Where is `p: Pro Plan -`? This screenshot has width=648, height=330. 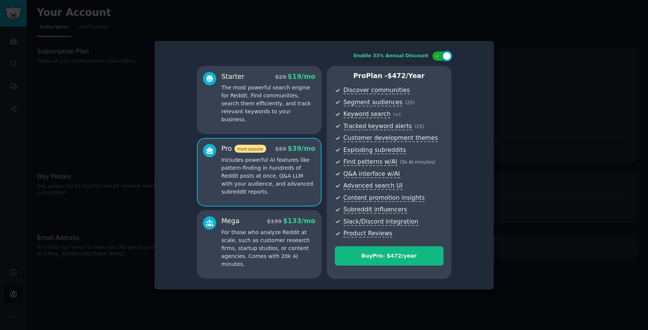 p: Pro Plan - is located at coordinates (389, 76).